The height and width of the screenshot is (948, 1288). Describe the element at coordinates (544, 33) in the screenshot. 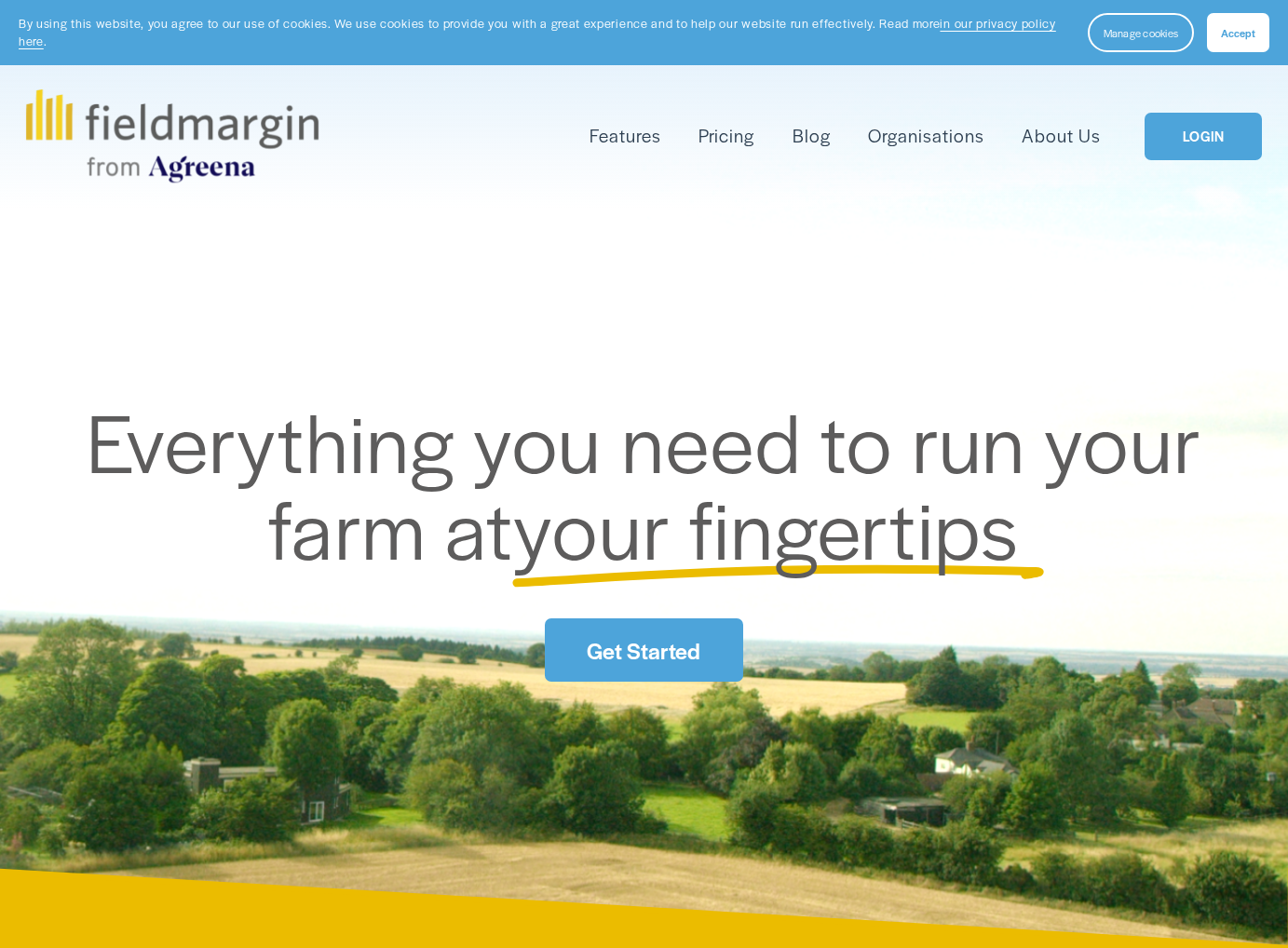

I see `p: By using this website, you agree to our use of cookies. We use cookies to provide you with a grea...` at that location.